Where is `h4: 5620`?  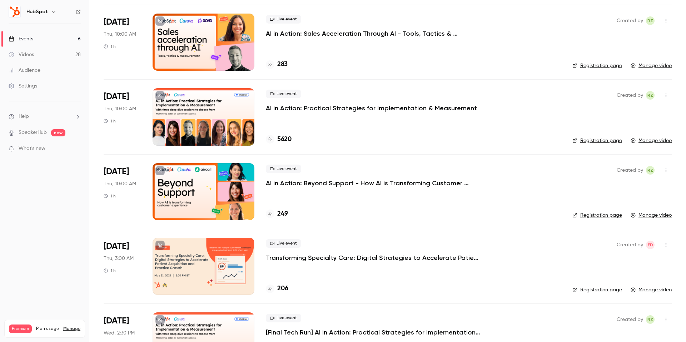
h4: 5620 is located at coordinates (284, 139).